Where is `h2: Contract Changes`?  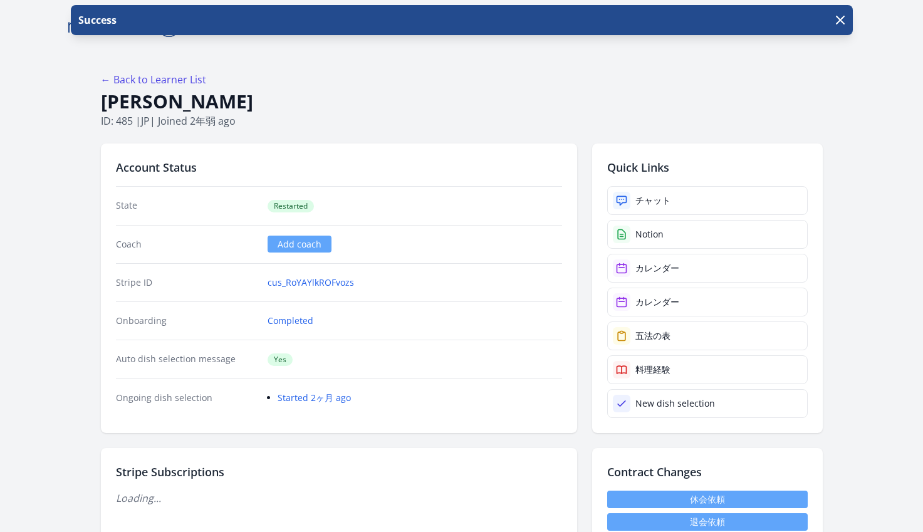 h2: Contract Changes is located at coordinates (708, 472).